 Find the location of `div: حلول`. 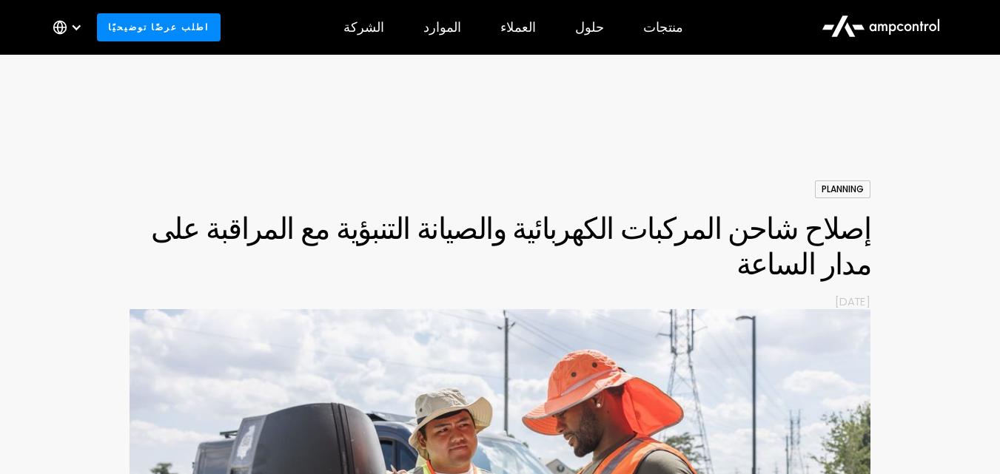

div: حلول is located at coordinates (589, 27).